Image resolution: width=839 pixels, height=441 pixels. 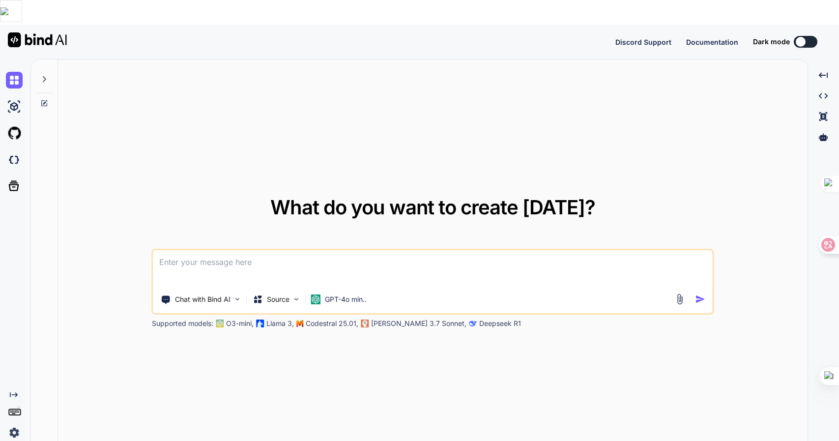 What do you see at coordinates (14, 133) in the screenshot?
I see `img: githubLight` at bounding box center [14, 133].